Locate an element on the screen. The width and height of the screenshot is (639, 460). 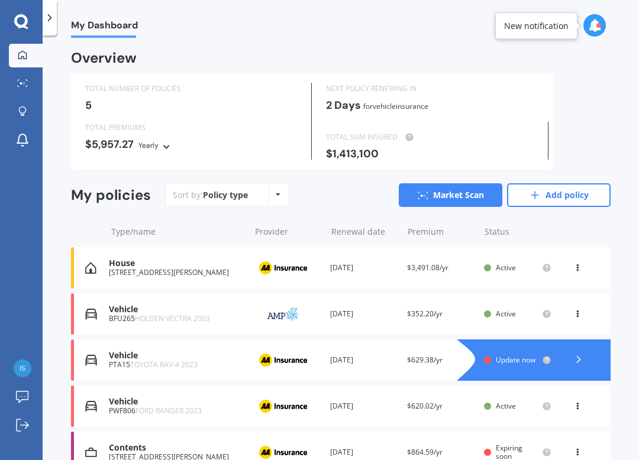
div: Policy type is located at coordinates (225, 195).